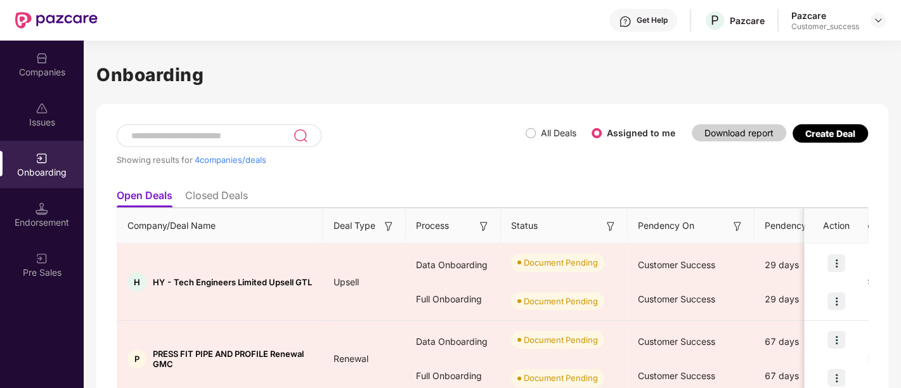 The height and width of the screenshot is (388, 901). What do you see at coordinates (433, 226) in the screenshot?
I see `span: Process` at bounding box center [433, 226].